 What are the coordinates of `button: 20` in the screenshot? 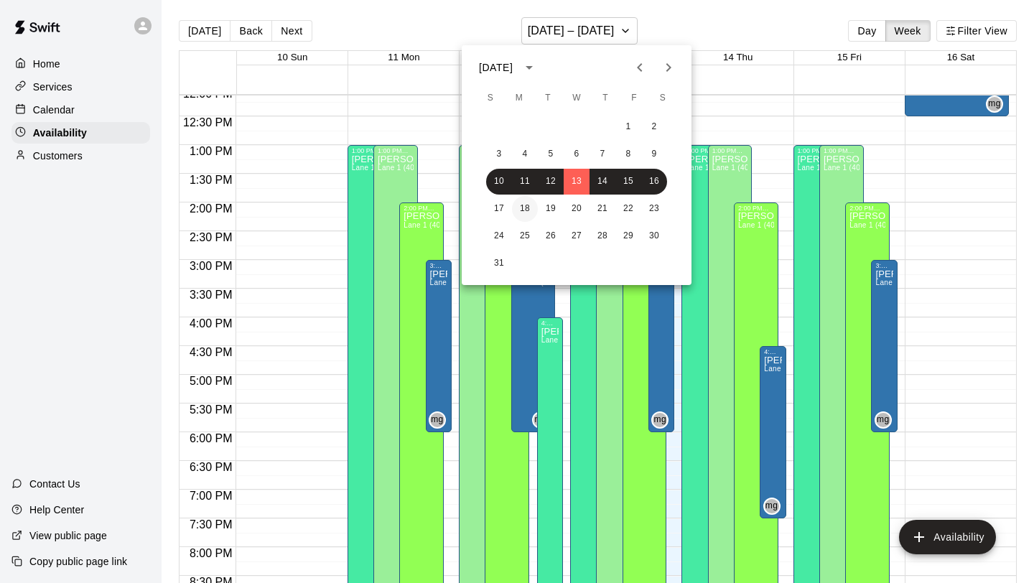 It's located at (577, 209).